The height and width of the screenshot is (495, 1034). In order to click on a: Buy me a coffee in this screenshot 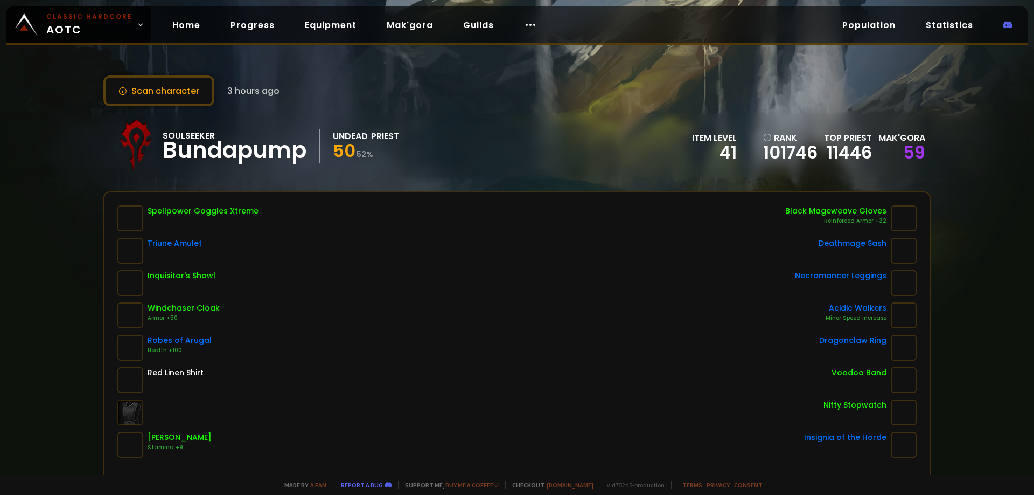, I will do `click(472, 484)`.